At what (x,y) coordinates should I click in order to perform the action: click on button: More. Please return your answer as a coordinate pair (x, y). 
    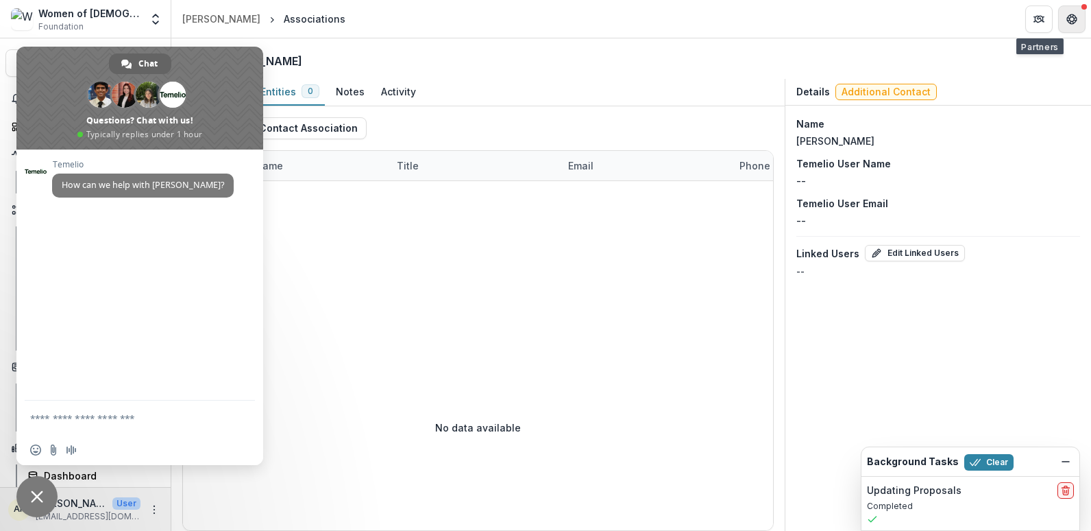
    Looking at the image, I should click on (154, 509).